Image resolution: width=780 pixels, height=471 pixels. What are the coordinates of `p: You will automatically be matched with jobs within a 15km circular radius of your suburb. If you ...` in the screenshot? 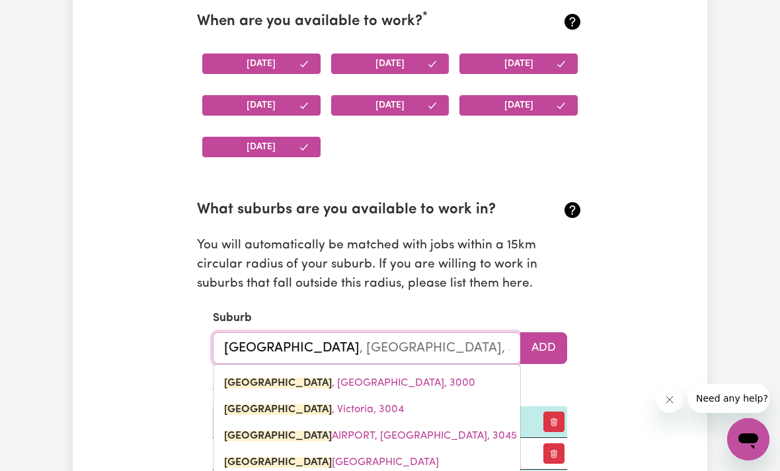 It's located at (390, 265).